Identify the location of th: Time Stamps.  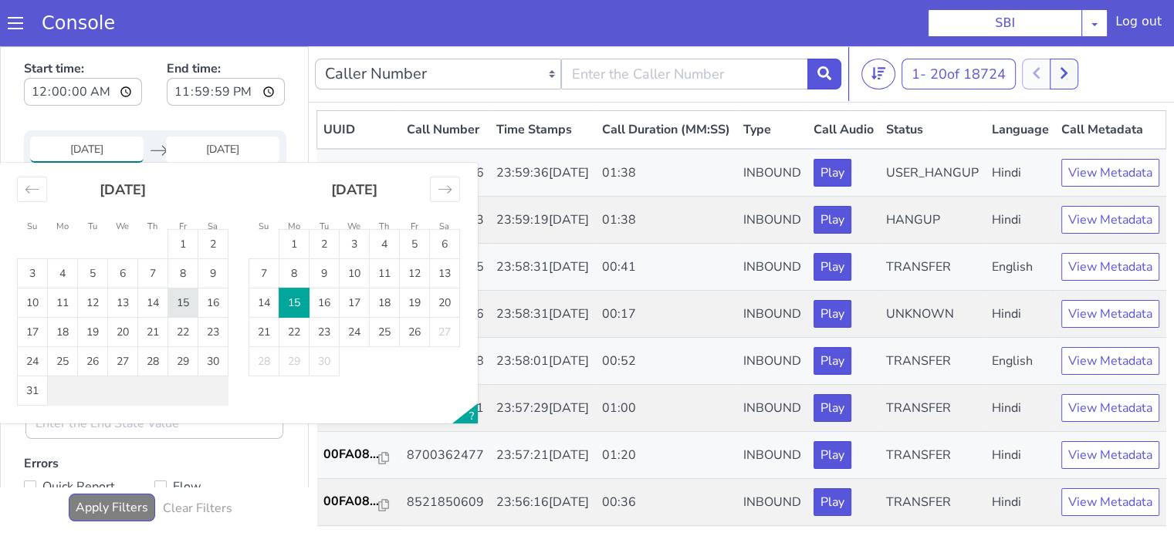
(543, 84).